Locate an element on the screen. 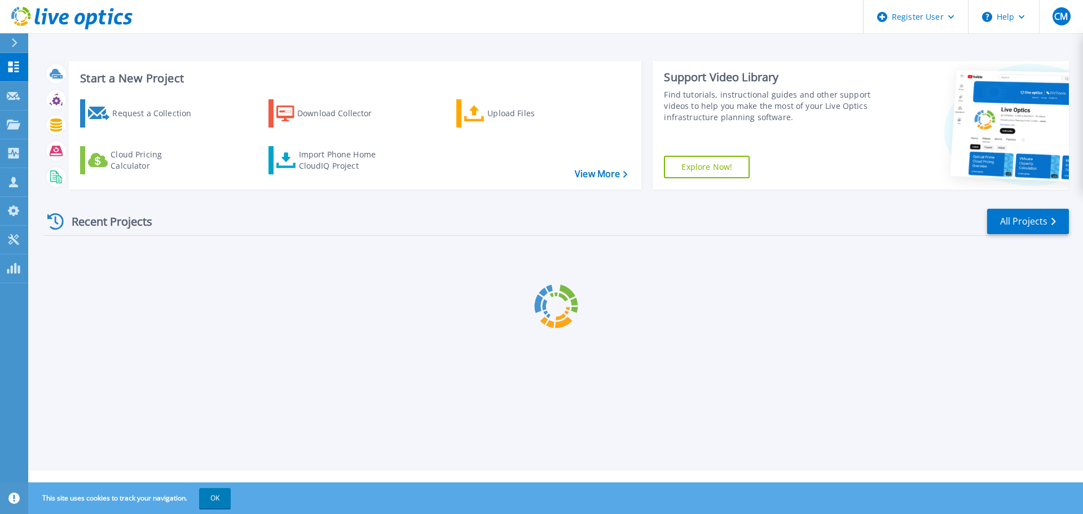 This screenshot has width=1083, height=514. a: Request a Collection is located at coordinates (143, 113).